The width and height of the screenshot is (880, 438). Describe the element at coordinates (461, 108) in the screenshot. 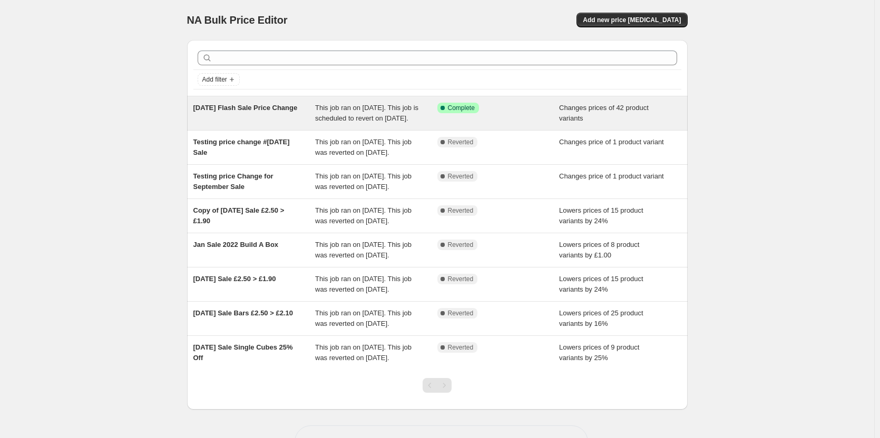

I see `span: Complete` at that location.